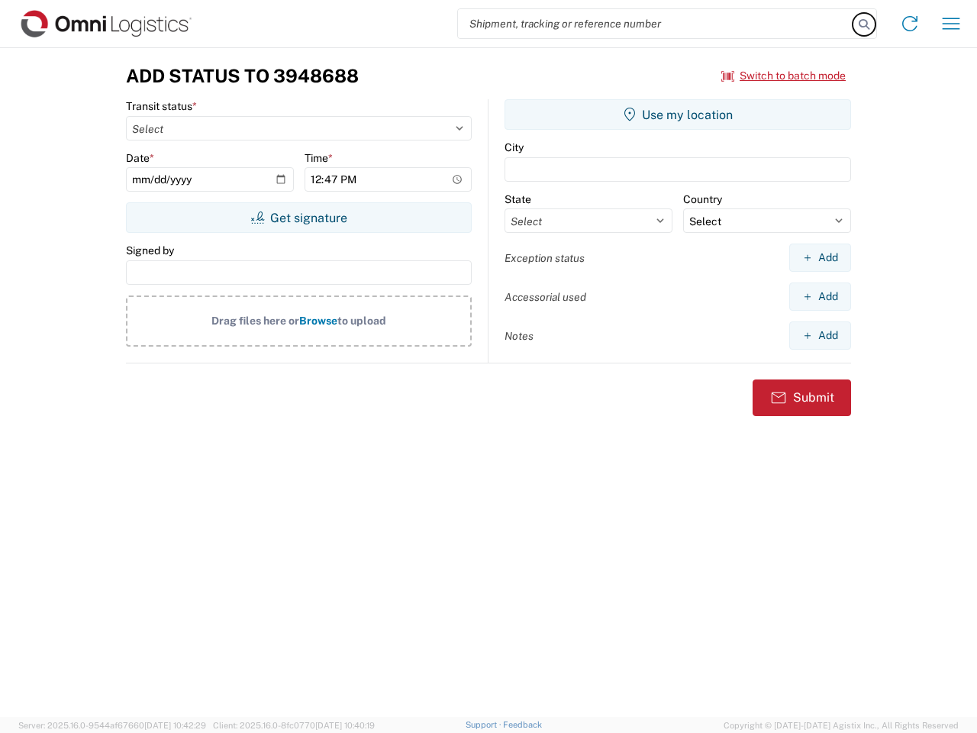 This screenshot has height=733, width=977. I want to click on label: Signed by, so click(150, 250).